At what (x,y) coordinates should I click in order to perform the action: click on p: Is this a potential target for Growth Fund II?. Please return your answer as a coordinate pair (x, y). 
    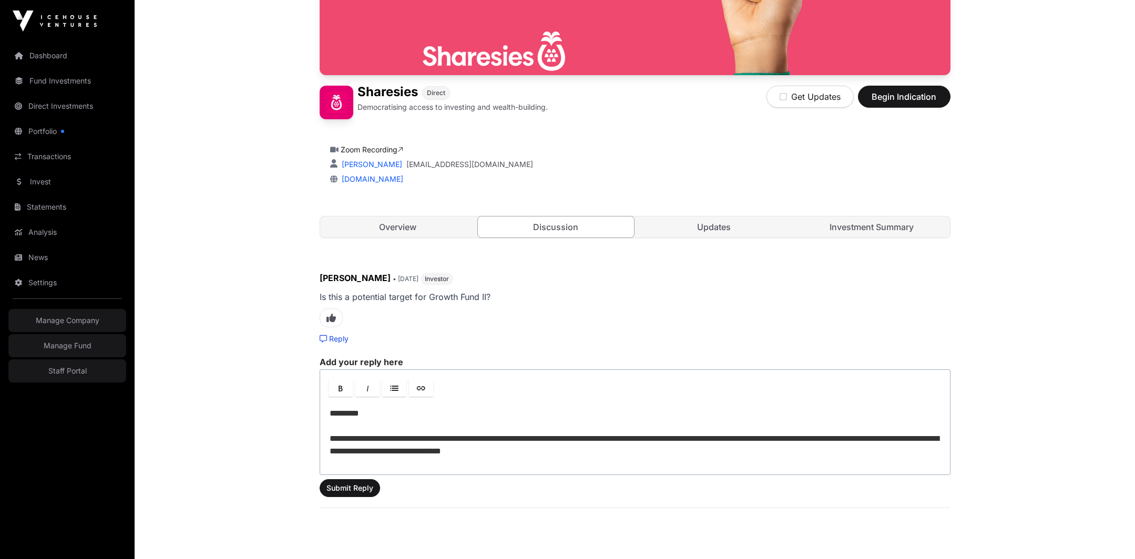
    Looking at the image, I should click on (635, 297).